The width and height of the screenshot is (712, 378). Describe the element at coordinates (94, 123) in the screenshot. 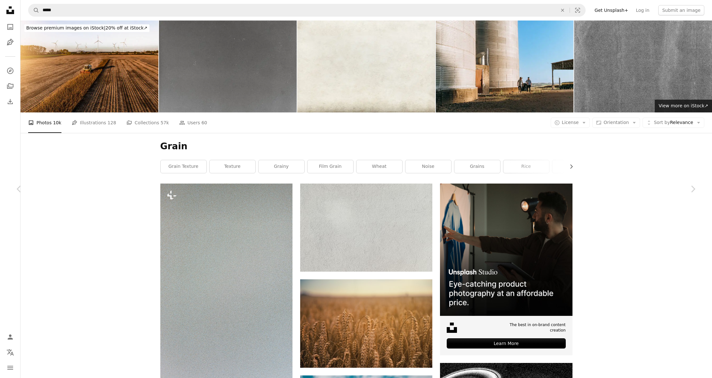

I see `a: Illustrations 128` at that location.